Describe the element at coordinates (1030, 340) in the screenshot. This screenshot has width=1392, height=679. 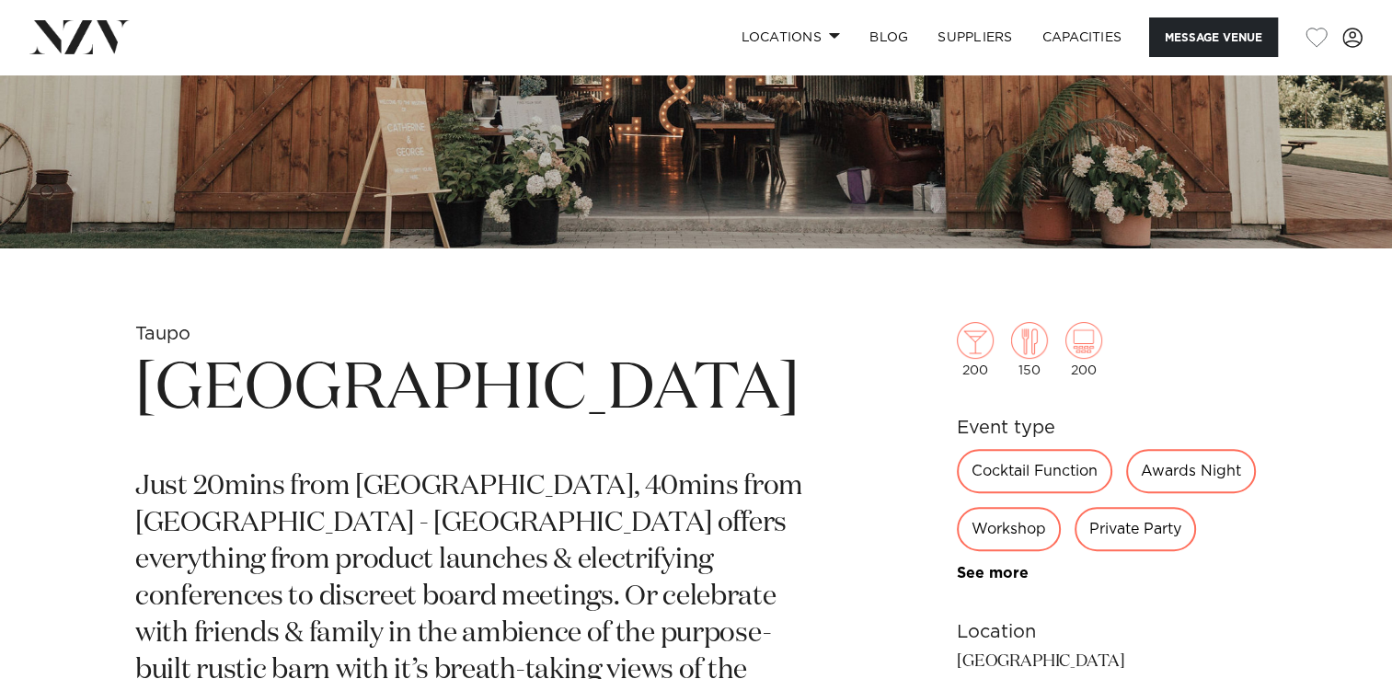
I see `img: dining.png` at that location.